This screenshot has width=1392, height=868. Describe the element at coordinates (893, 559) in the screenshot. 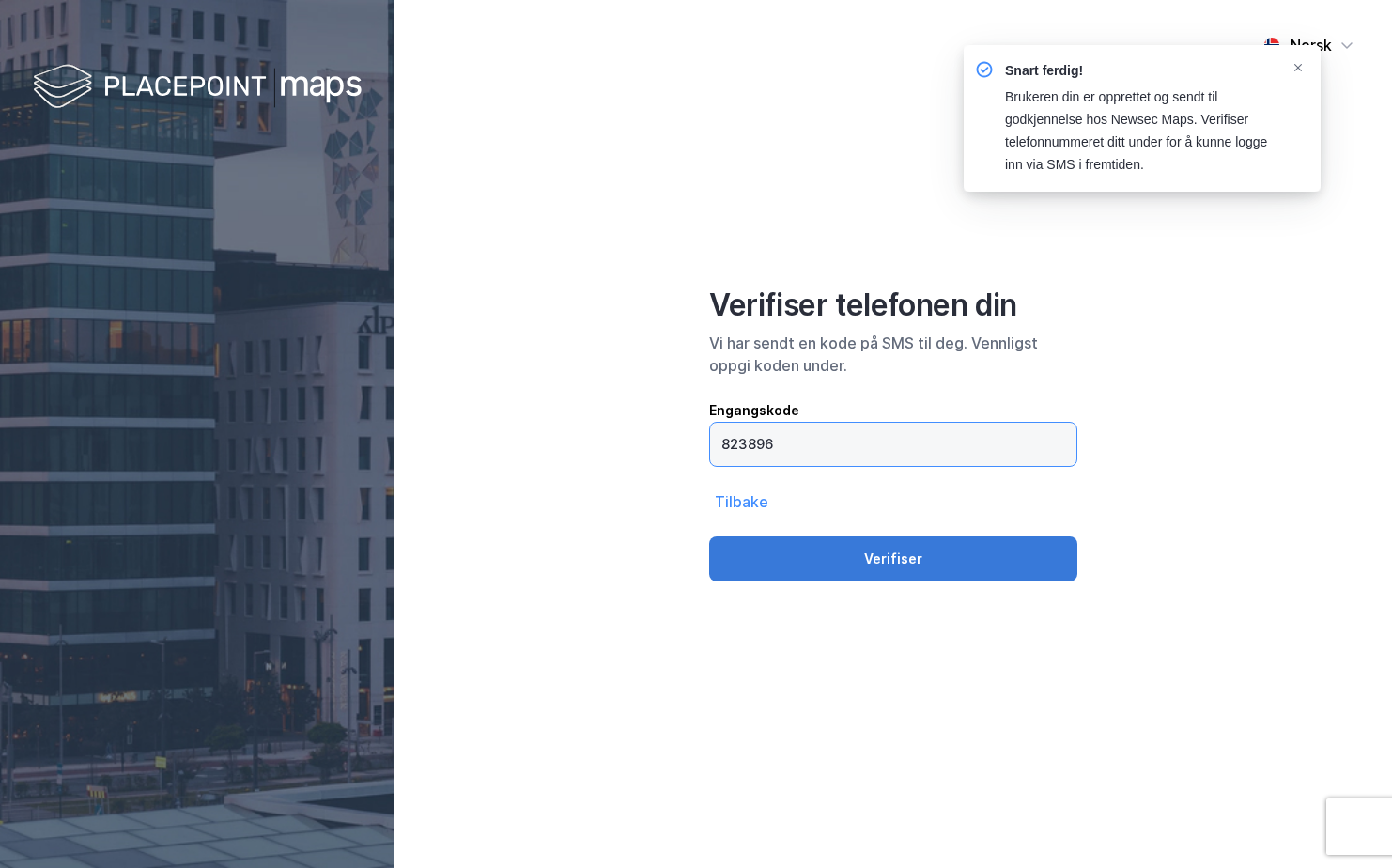

I see `button: Verifiser` at that location.